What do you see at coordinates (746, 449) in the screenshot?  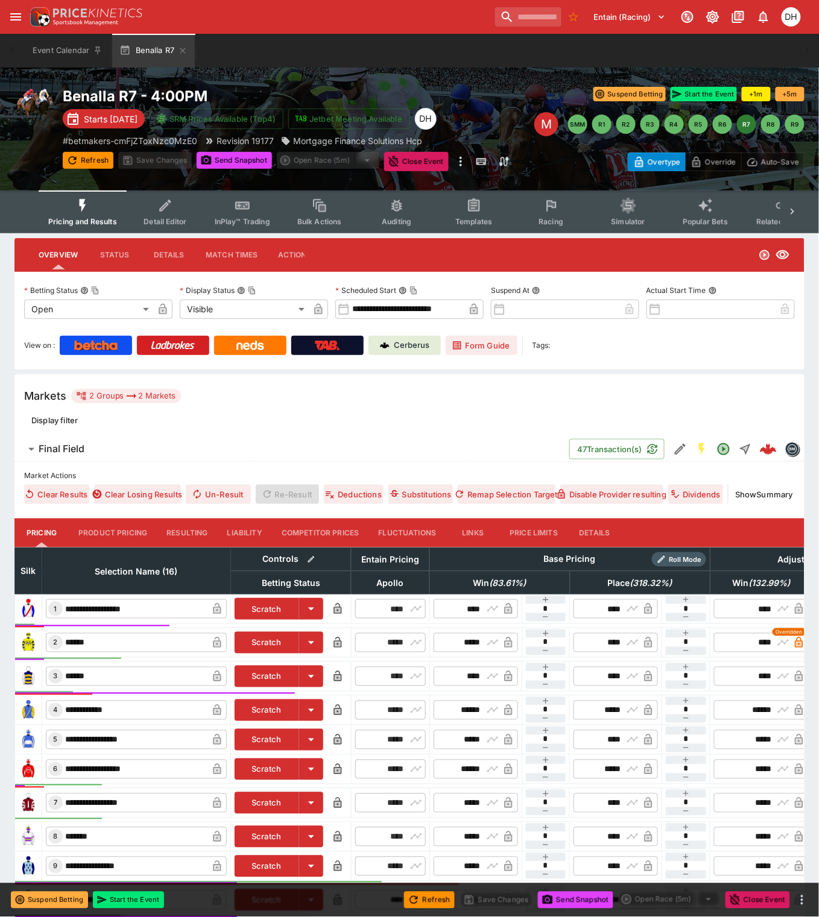 I see `button: Straight` at bounding box center [746, 449].